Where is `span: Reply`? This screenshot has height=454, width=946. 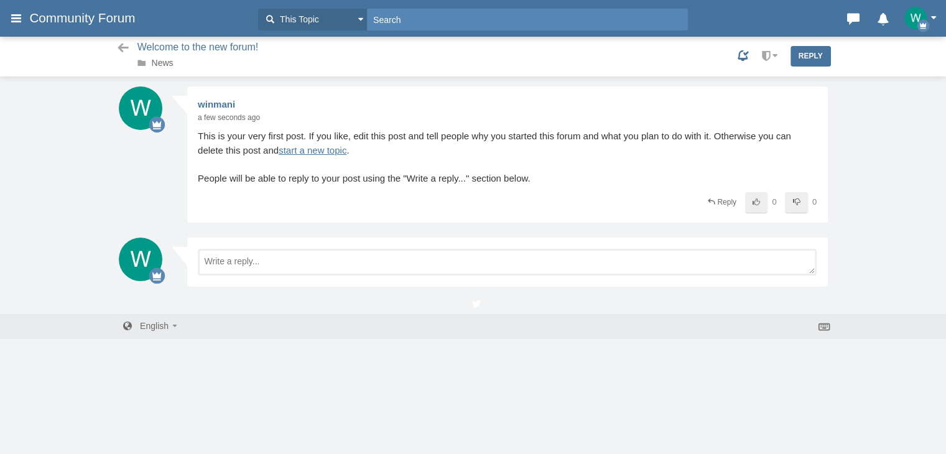
span: Reply is located at coordinates (727, 202).